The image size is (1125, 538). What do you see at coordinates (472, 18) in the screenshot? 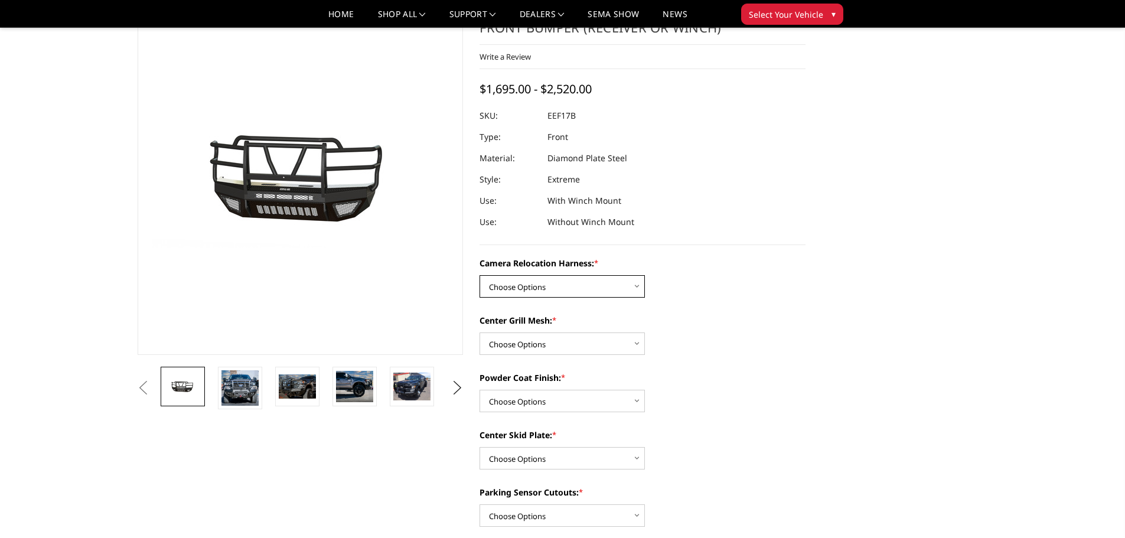
I see `a: Support` at bounding box center [472, 18].